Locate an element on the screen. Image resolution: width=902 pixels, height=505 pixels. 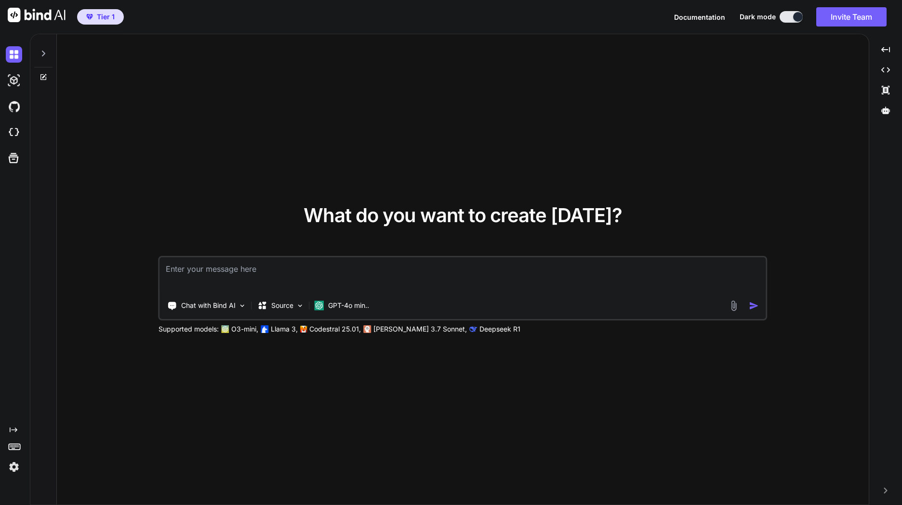
button: Invite Team is located at coordinates (851, 17).